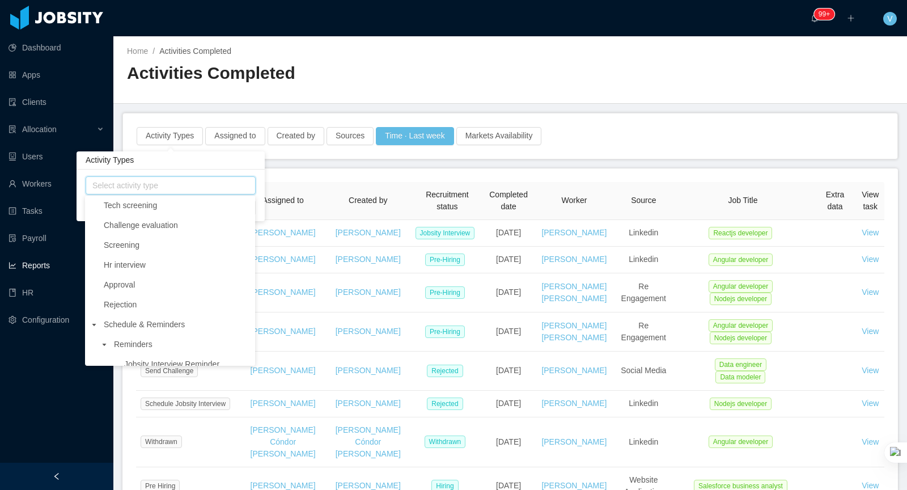 The height and width of the screenshot is (490, 907). What do you see at coordinates (34, 238) in the screenshot?
I see `span: Payroll` at bounding box center [34, 238].